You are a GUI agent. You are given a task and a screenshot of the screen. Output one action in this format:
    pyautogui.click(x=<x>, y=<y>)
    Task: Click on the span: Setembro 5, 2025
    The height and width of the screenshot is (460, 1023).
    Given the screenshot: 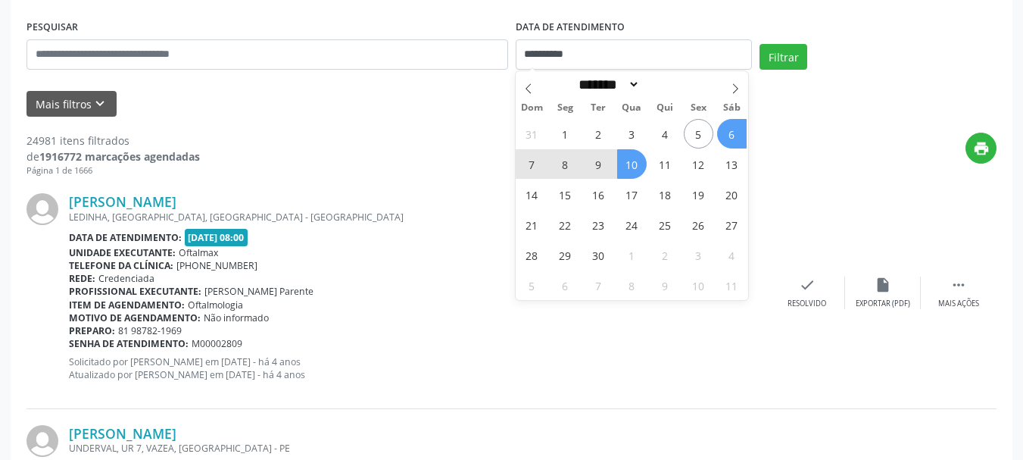 What is the action you would take?
    pyautogui.click(x=698, y=133)
    